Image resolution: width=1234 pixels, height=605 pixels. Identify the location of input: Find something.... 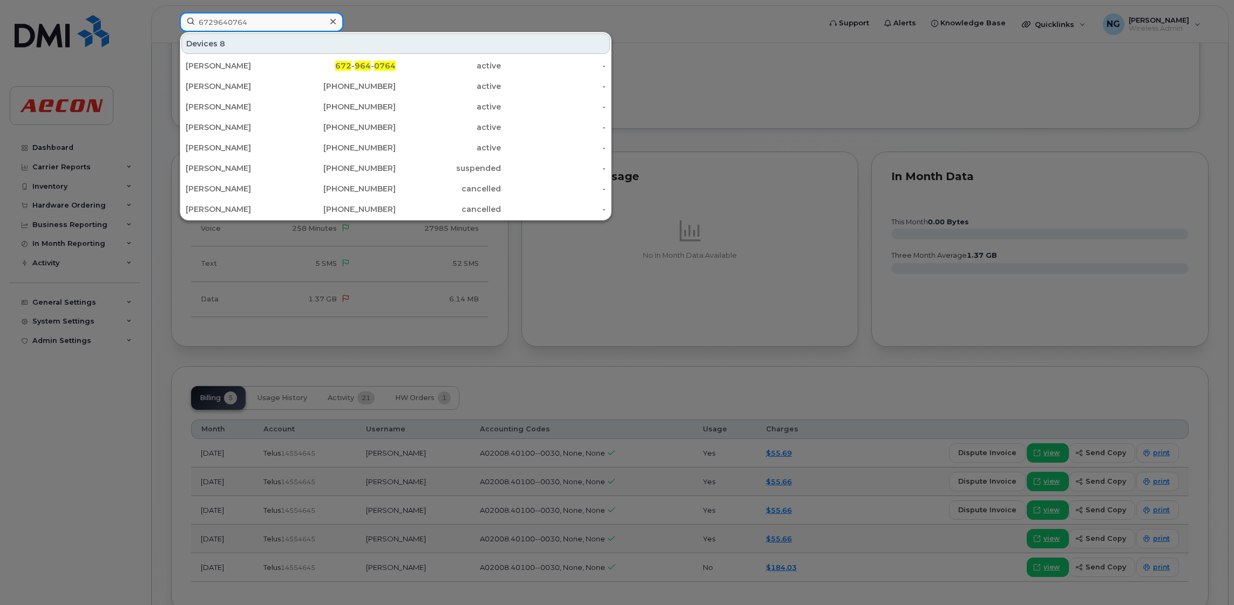
(261, 22).